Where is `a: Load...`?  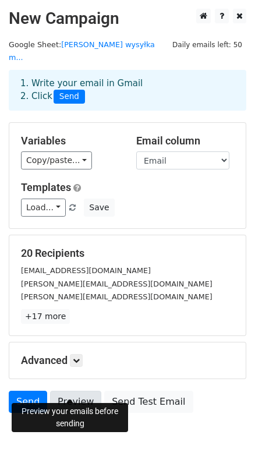
a: Load... is located at coordinates (43, 207).